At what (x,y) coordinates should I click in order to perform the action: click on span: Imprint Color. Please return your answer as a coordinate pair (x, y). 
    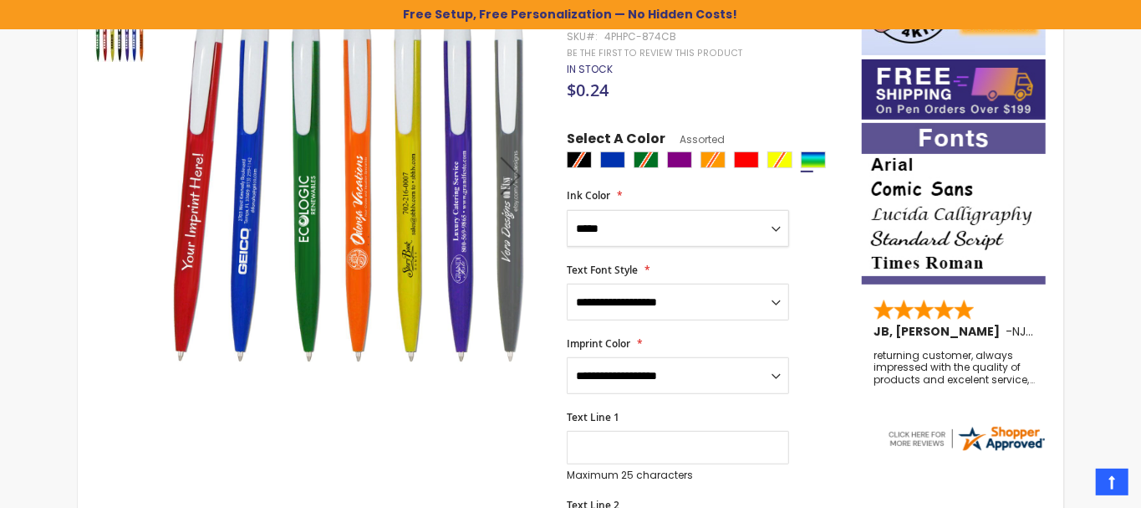
    Looking at the image, I should click on (599, 343).